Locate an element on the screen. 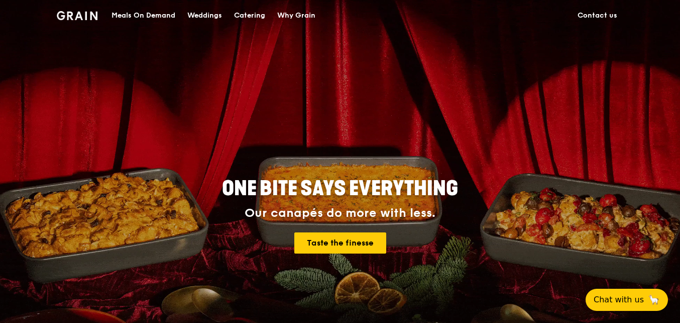  a: Catering is located at coordinates (250, 16).